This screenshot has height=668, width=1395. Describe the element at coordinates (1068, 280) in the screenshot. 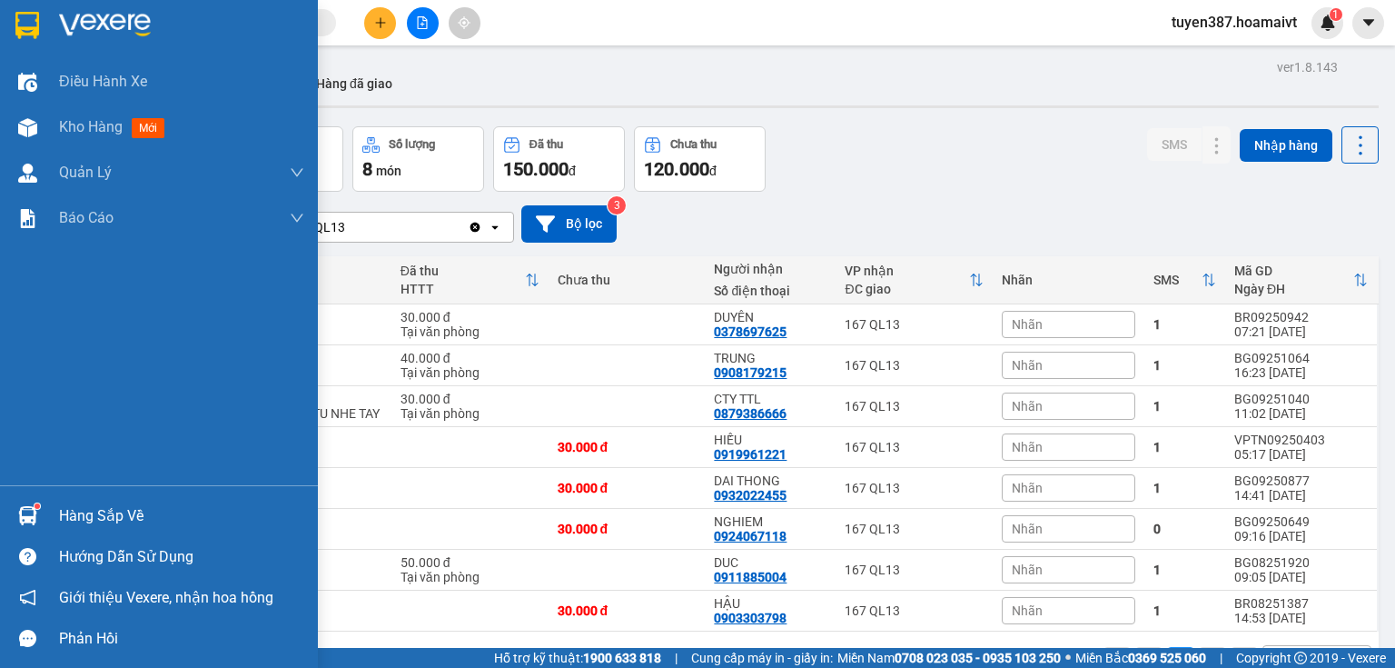

I see `div: Nhãn` at that location.